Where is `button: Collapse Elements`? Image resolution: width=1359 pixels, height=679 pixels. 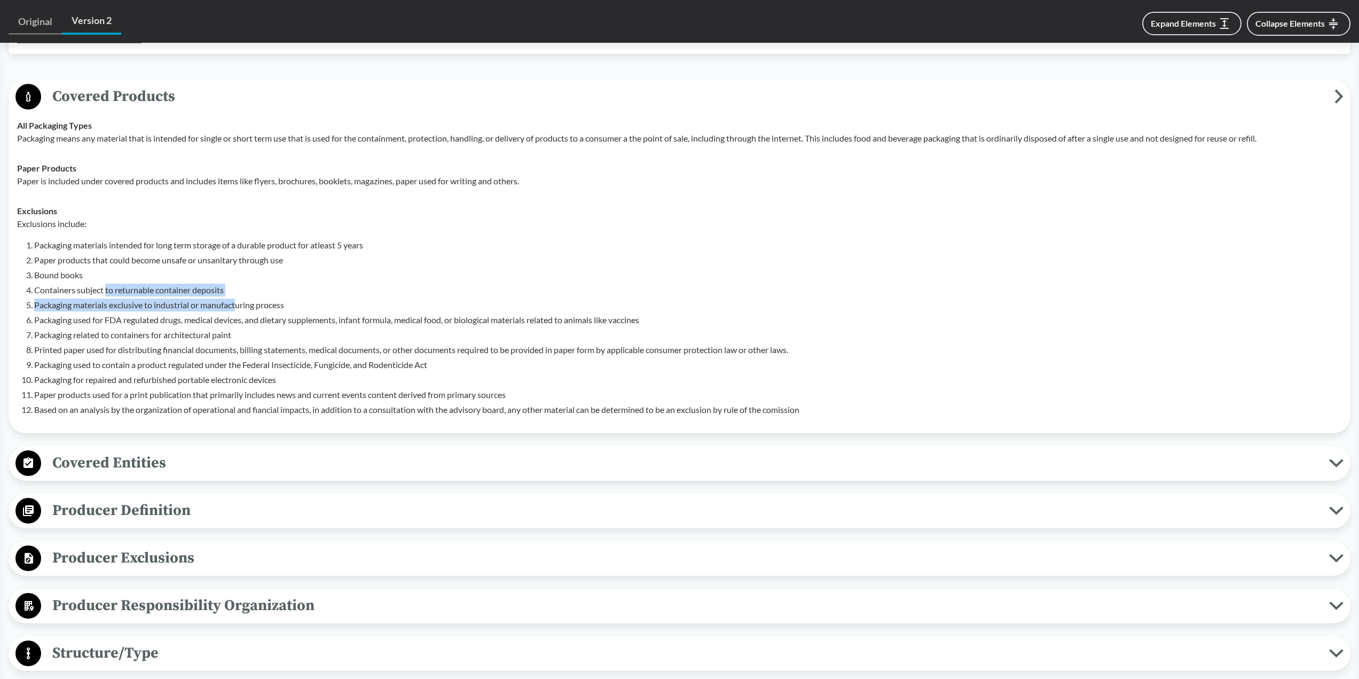 button: Collapse Elements is located at coordinates (1298, 23).